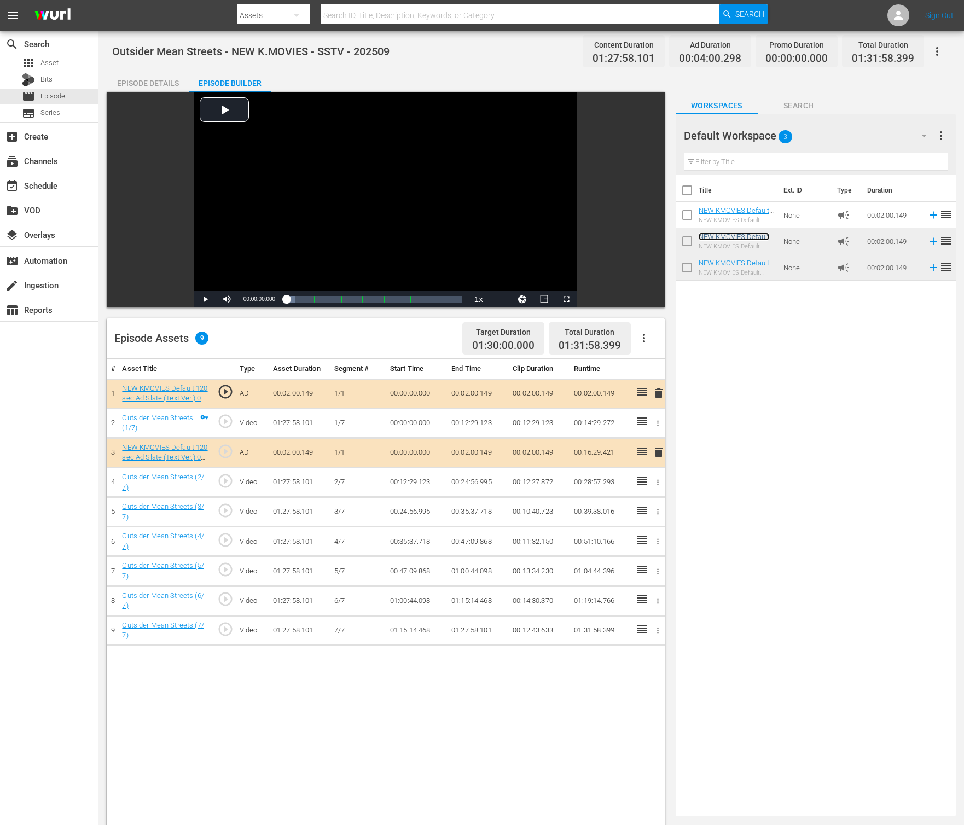 Image resolution: width=964 pixels, height=825 pixels. Describe the element at coordinates (806, 268) in the screenshot. I see `td: None` at that location.